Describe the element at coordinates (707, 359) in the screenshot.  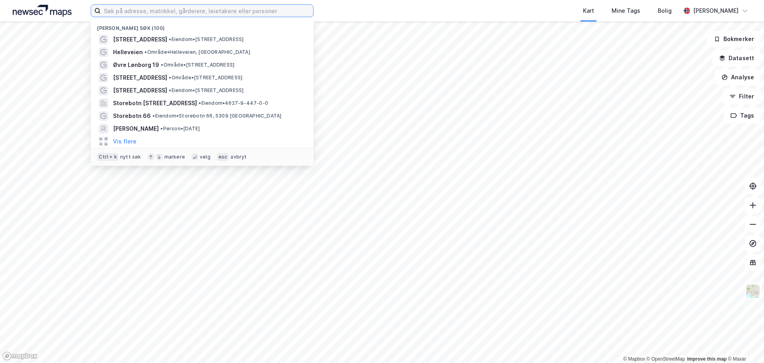
I see `a: Improve this map` at that location.